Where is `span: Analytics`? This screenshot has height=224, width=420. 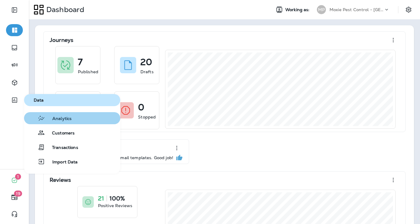 span: Analytics is located at coordinates (58, 119).